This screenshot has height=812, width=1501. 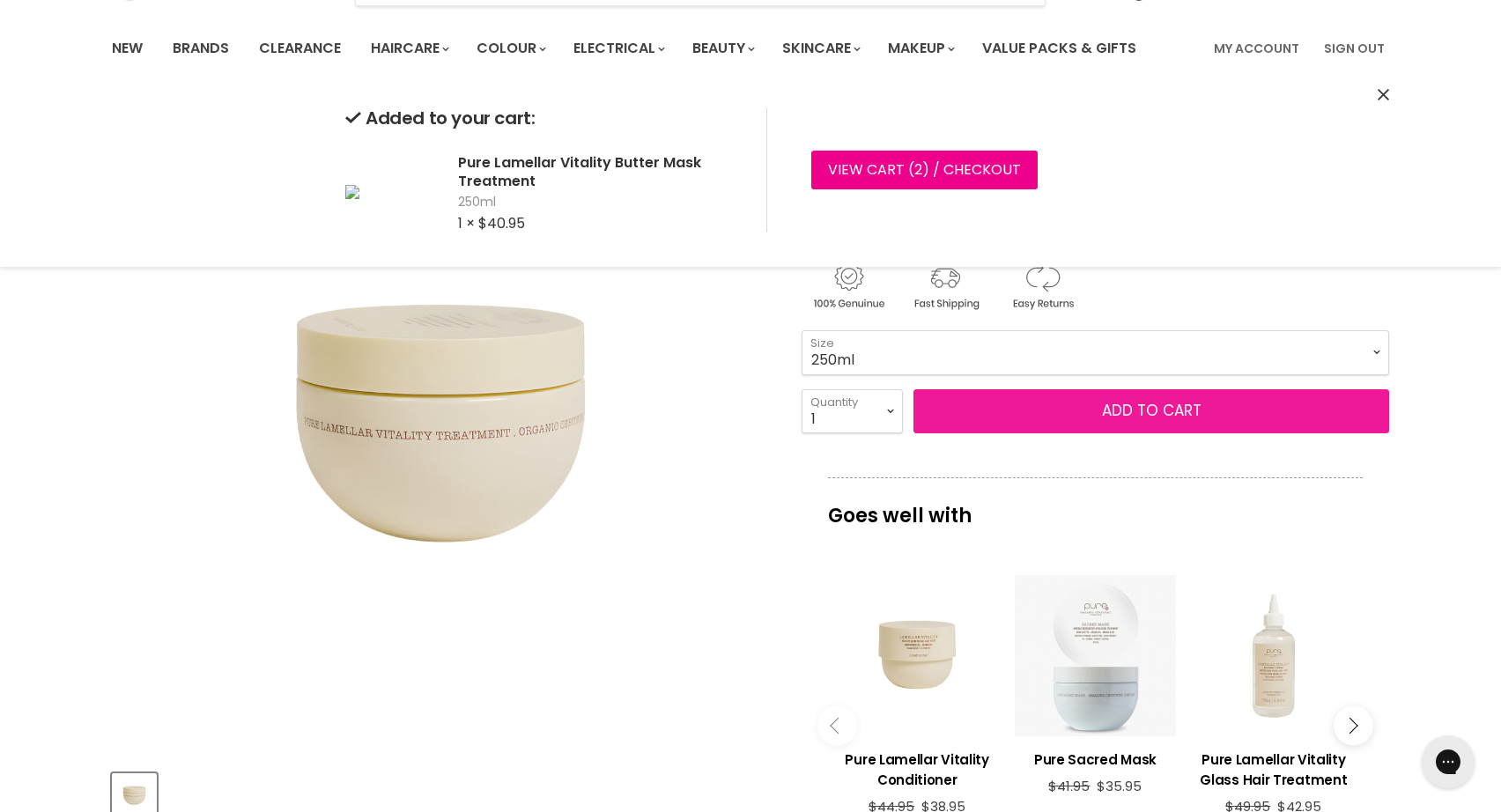 What do you see at coordinates (920, 48) in the screenshot?
I see `a: Makeup` at bounding box center [920, 48].